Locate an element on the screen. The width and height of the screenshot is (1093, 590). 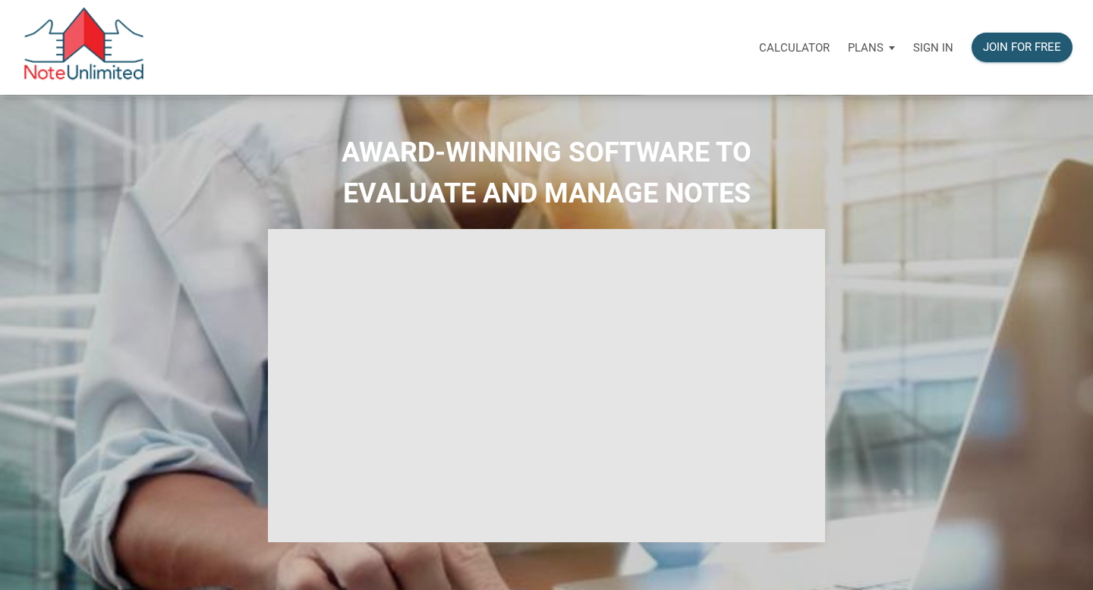
a: Calculator is located at coordinates (794, 47).